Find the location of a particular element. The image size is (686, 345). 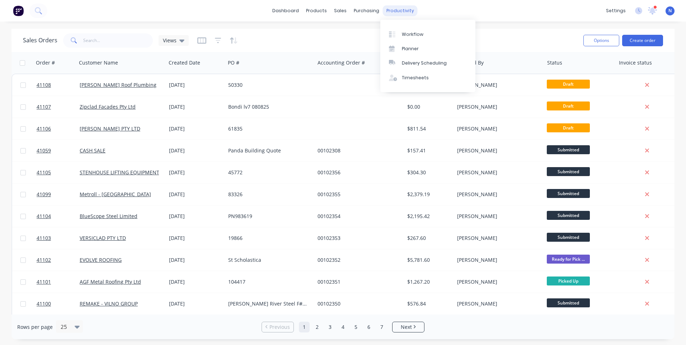

a: AGF Metal Roofing Pty Ltd is located at coordinates (110, 282).